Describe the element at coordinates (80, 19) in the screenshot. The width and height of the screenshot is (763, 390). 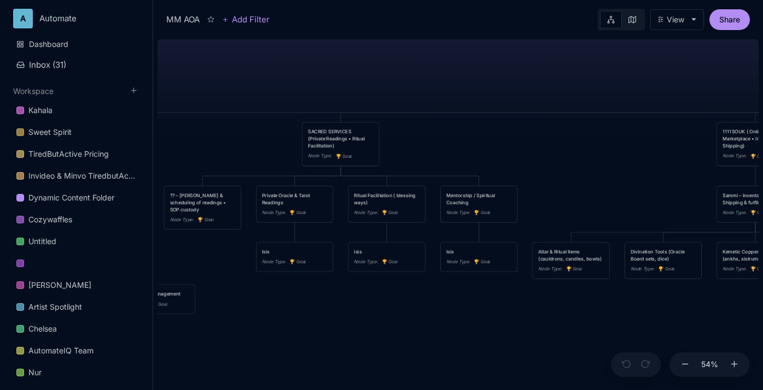
I see `div: Automate` at that location.